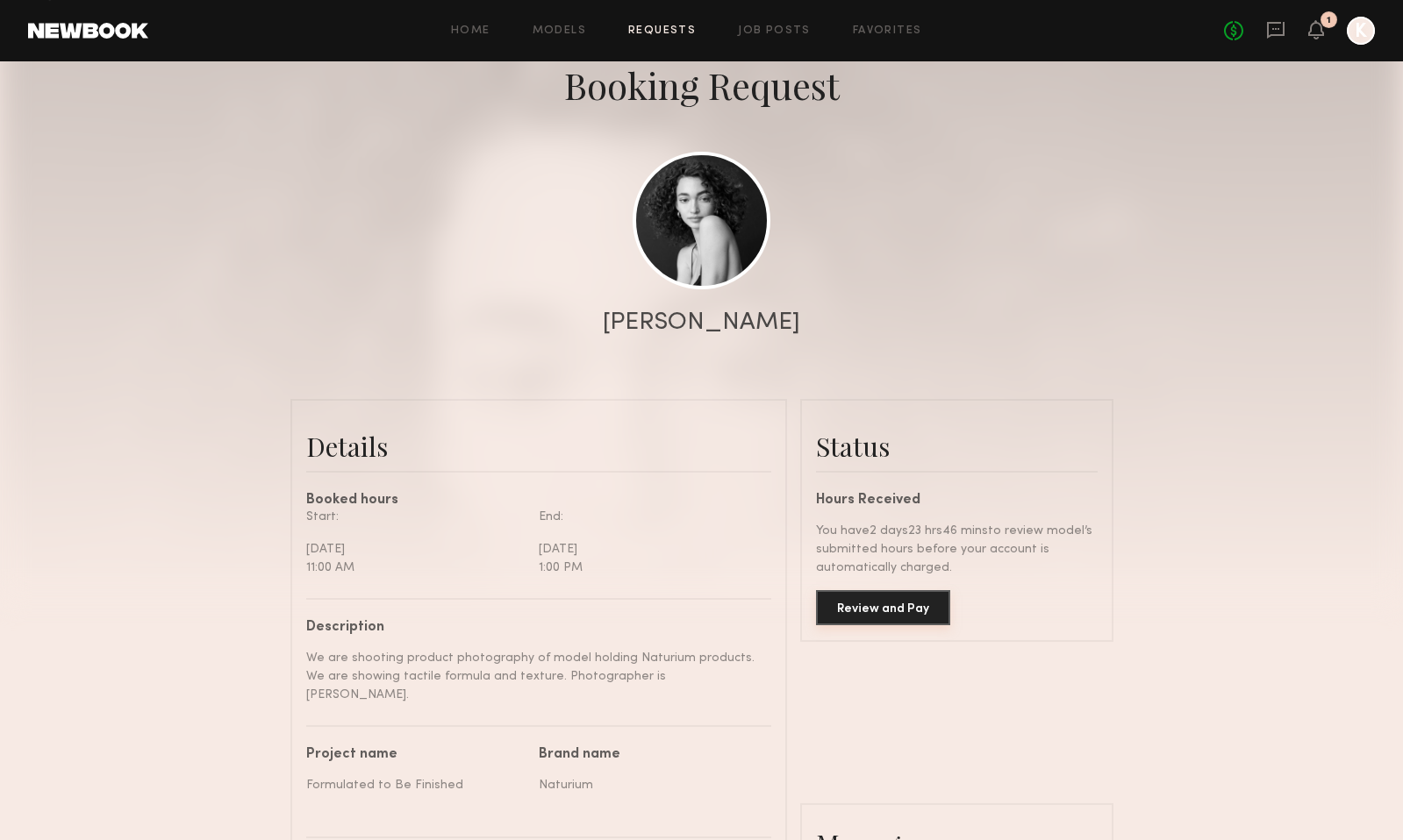 The height and width of the screenshot is (840, 1403). Describe the element at coordinates (648, 755) in the screenshot. I see `div: Brand name` at that location.